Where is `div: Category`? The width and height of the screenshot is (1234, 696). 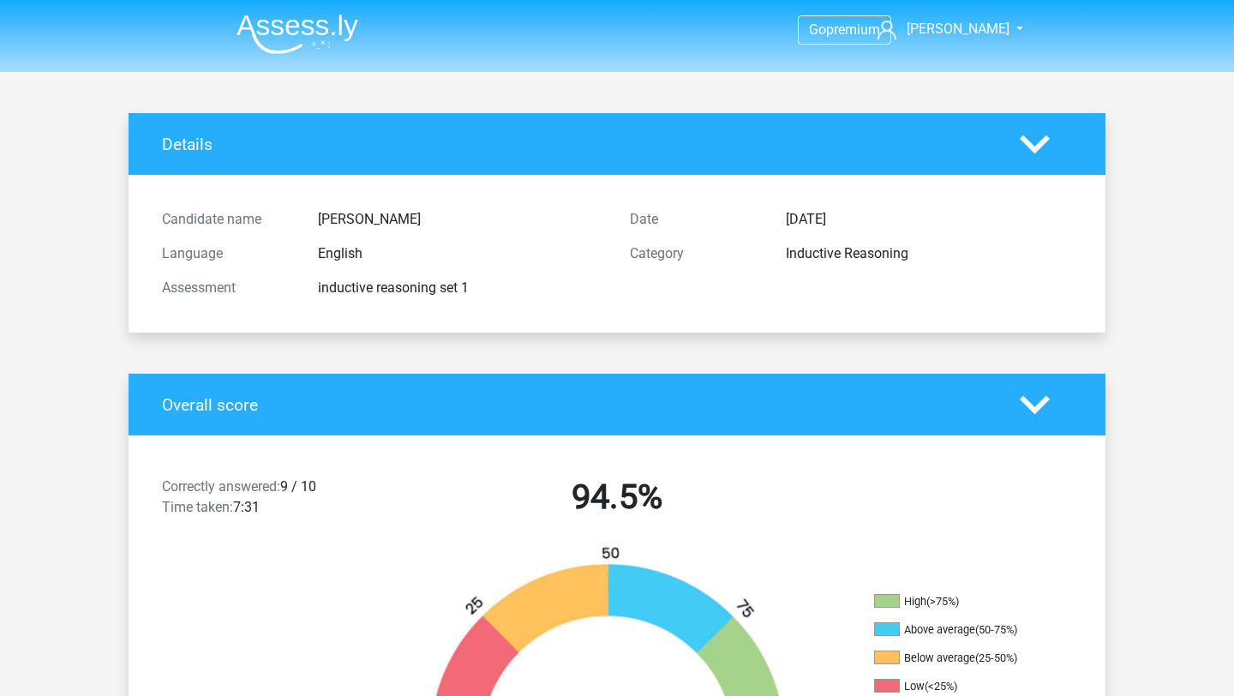
div: Category is located at coordinates (695, 254).